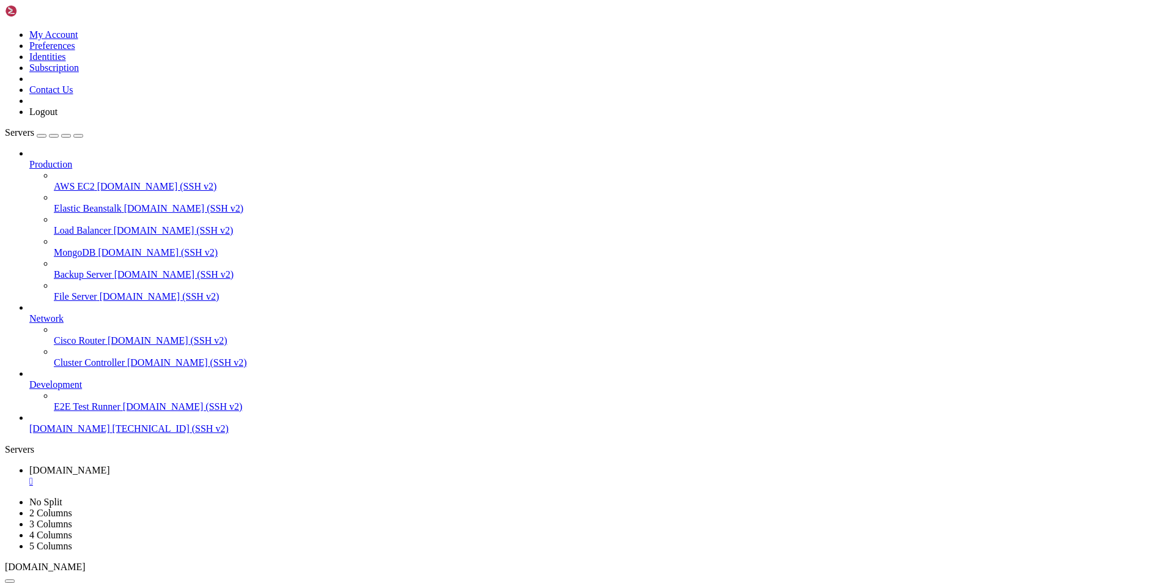  What do you see at coordinates (83, 230) in the screenshot?
I see `span: Load Balancer` at bounding box center [83, 230].